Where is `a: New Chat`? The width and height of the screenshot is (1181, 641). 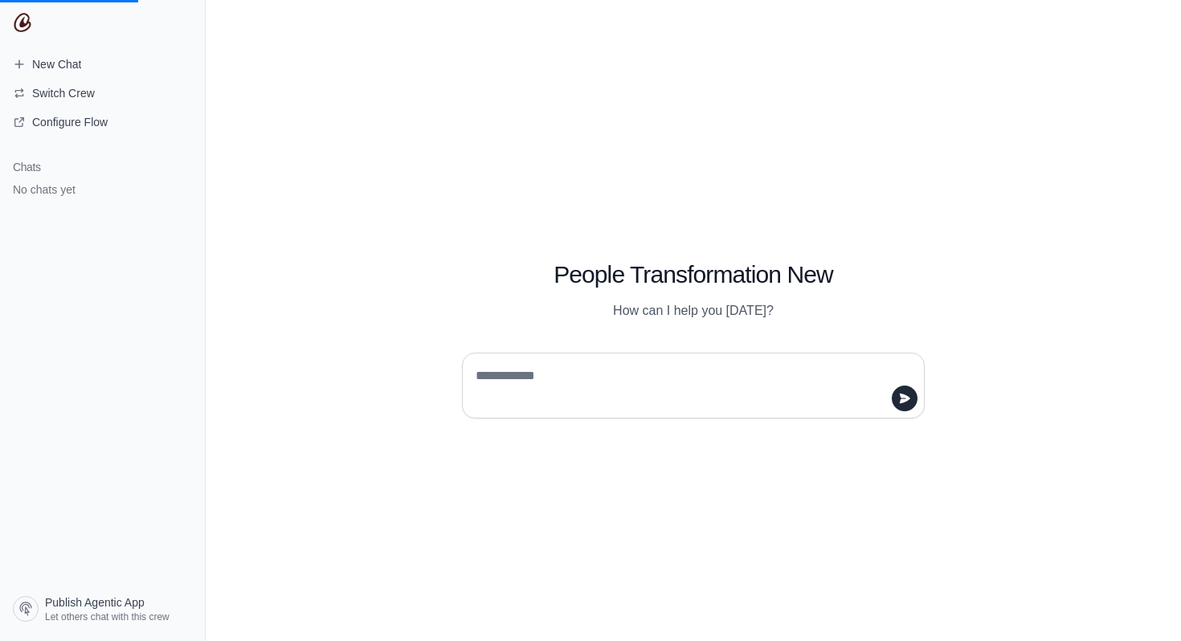
a: New Chat is located at coordinates (102, 64).